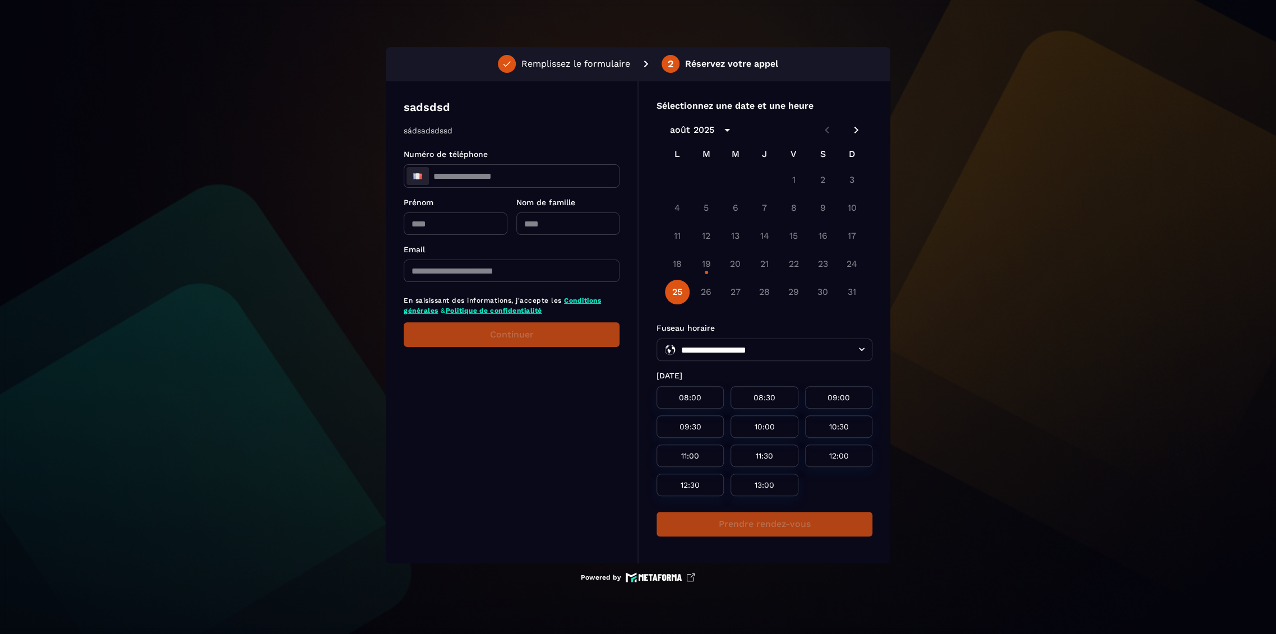 Image resolution: width=1276 pixels, height=634 pixels. I want to click on span: D, so click(852, 154).